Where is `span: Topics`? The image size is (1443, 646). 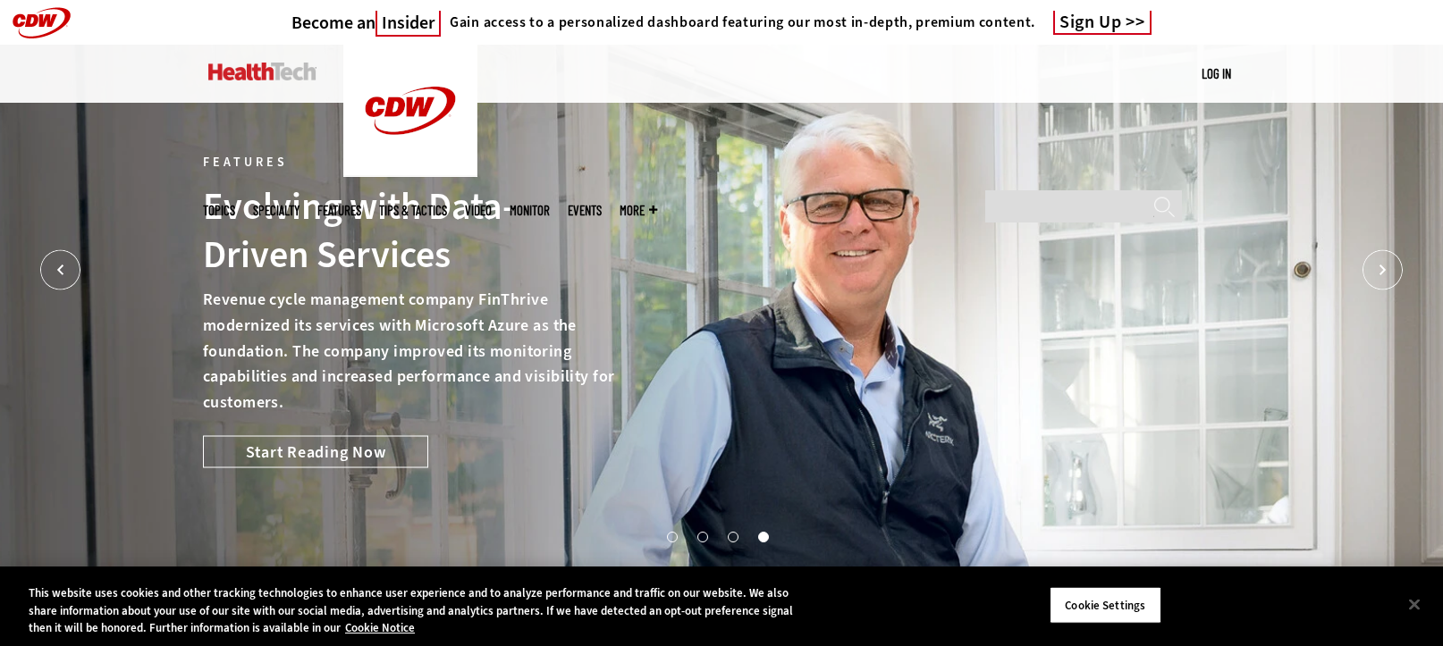 span: Topics is located at coordinates (219, 210).